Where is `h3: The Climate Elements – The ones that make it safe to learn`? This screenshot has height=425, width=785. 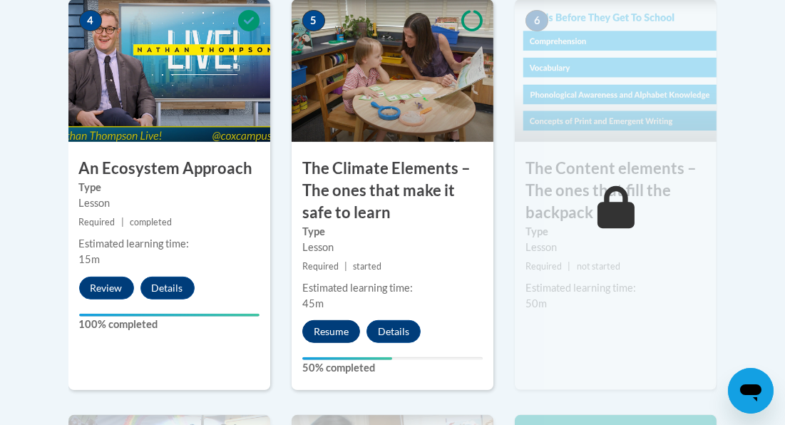
h3: The Climate Elements – The ones that make it safe to learn is located at coordinates (392, 190).